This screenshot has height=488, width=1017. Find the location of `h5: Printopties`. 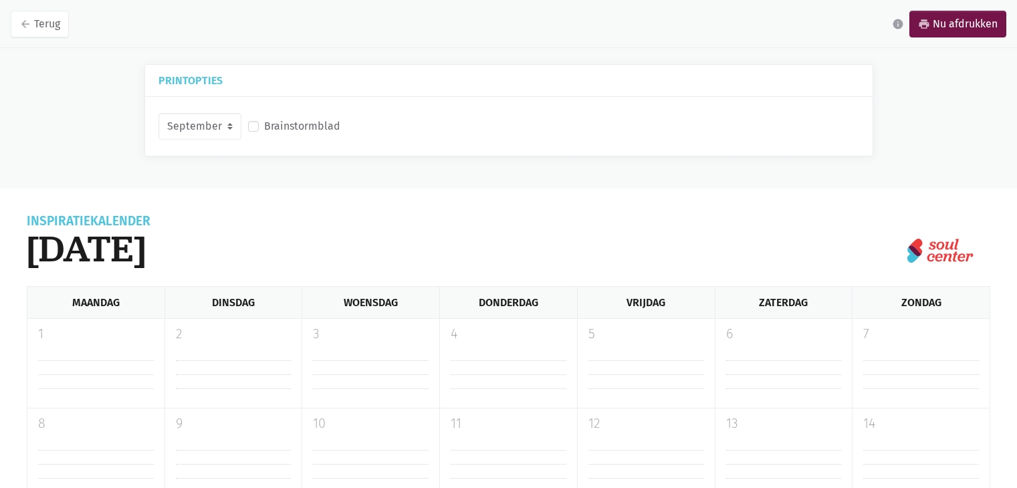

h5: Printopties is located at coordinates (509, 80).